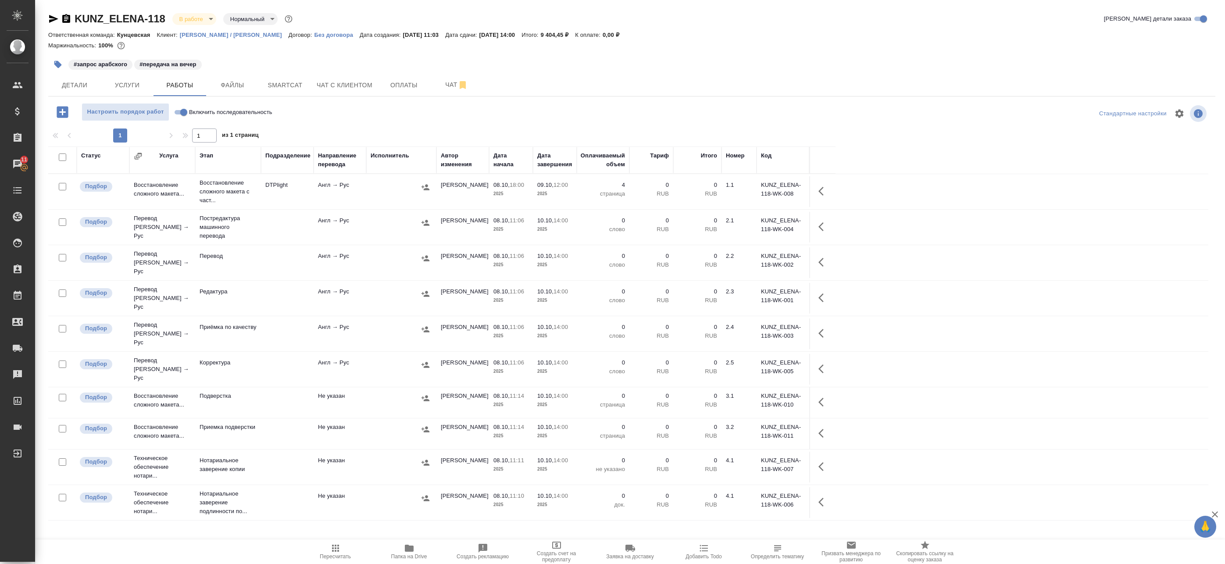 The height and width of the screenshot is (564, 1225). I want to click on span: Чат, so click(457, 85).